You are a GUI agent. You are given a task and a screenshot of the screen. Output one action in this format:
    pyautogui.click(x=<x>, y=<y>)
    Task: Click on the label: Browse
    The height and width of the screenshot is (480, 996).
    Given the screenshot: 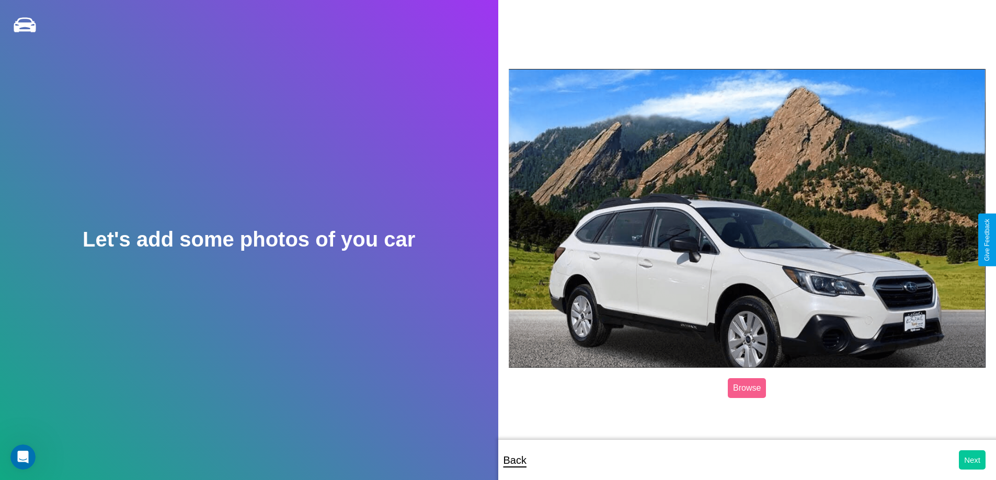 What is the action you would take?
    pyautogui.click(x=746, y=388)
    